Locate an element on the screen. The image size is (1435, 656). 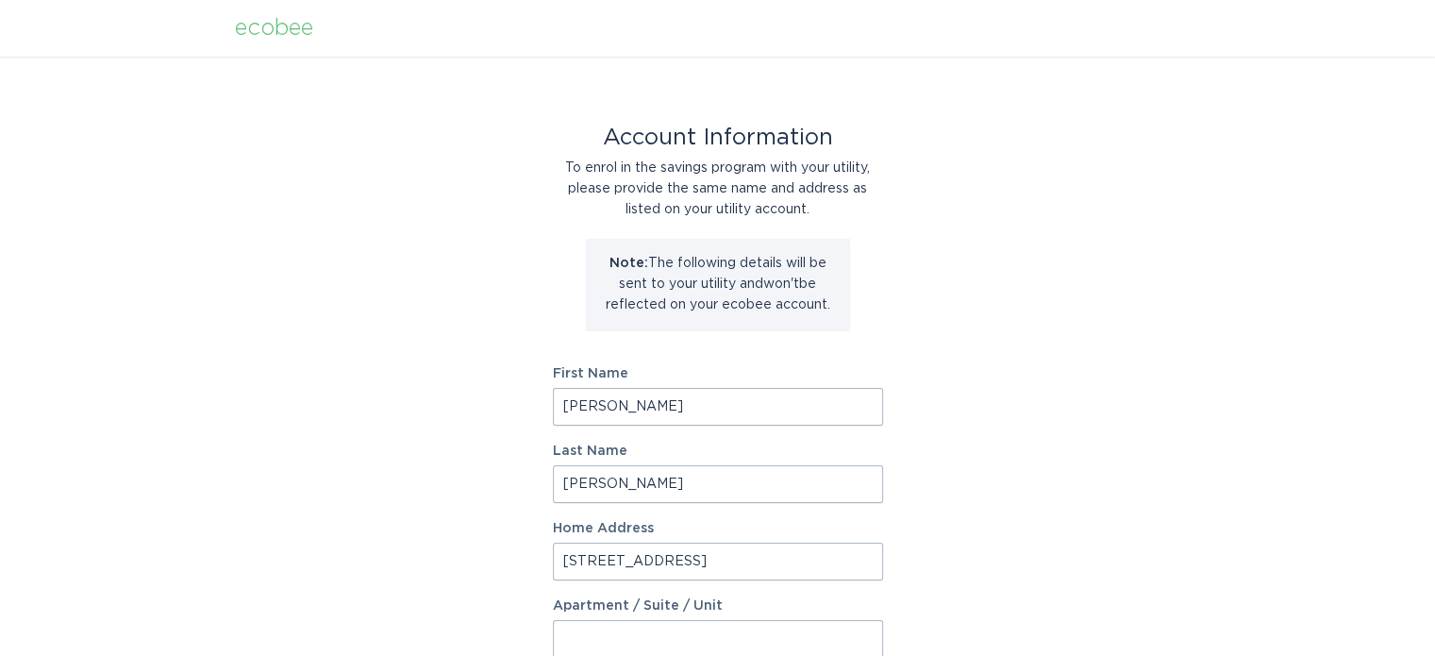
label: First Name is located at coordinates (718, 374).